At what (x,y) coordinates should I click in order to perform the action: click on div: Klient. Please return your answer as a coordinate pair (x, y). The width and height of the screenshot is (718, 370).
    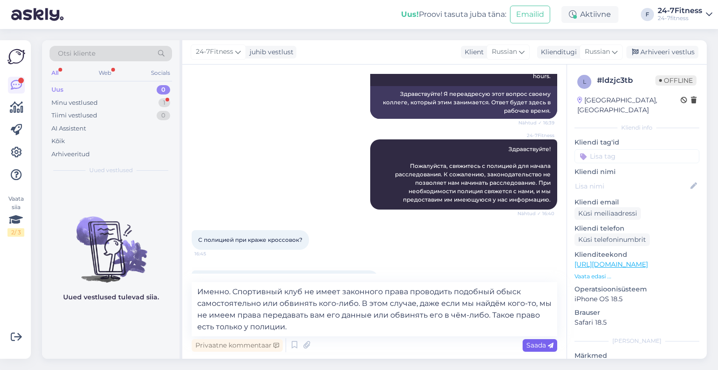
    Looking at the image, I should click on (472, 52).